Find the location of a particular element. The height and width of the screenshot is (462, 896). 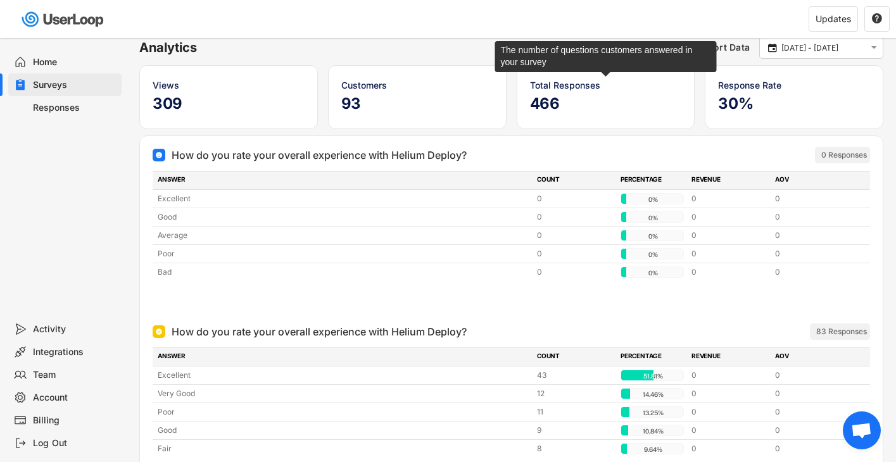

div: 51.81% is located at coordinates (653, 376).